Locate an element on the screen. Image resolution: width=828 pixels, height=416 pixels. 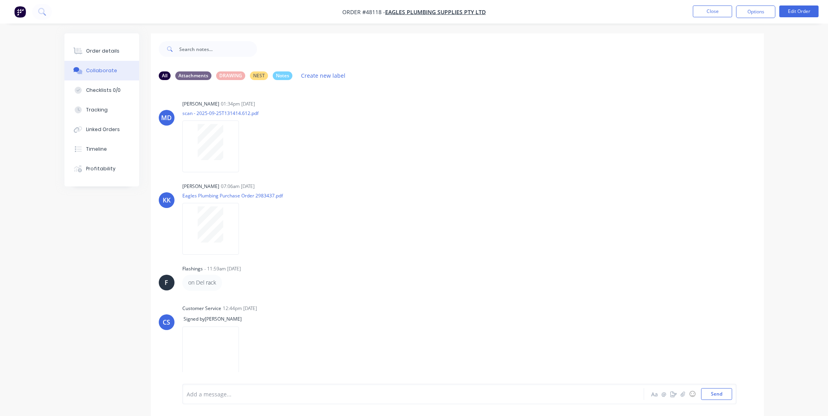
p: scan - 2025-09-25T131414.612.pdf is located at coordinates (220, 113).